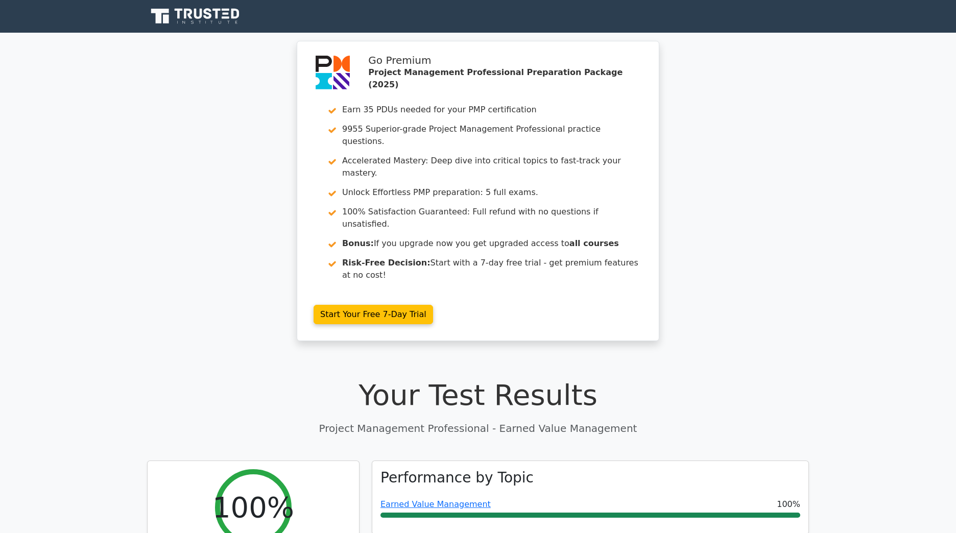 The height and width of the screenshot is (533, 956). Describe the element at coordinates (436, 504) in the screenshot. I see `a: Earned Value Management` at that location.